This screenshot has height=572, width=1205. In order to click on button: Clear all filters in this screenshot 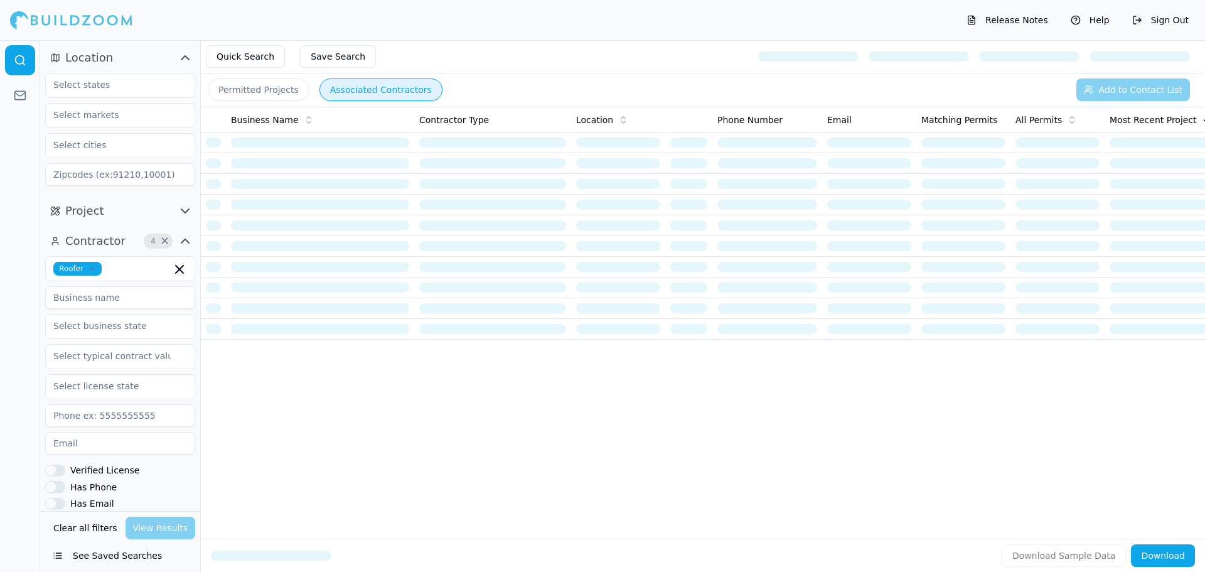, I will do `click(85, 528)`.